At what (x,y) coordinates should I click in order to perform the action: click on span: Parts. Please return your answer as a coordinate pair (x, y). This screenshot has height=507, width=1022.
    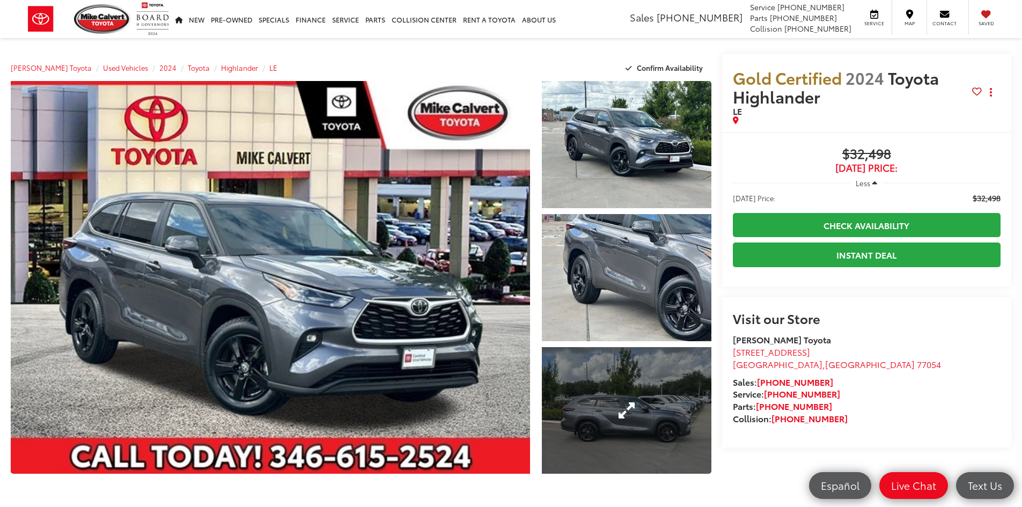
    Looking at the image, I should click on (758, 18).